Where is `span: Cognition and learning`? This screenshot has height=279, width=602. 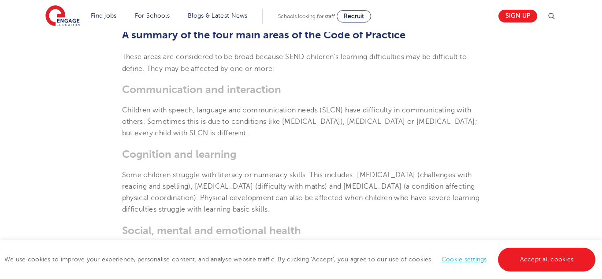
span: Cognition and learning is located at coordinates (179, 154).